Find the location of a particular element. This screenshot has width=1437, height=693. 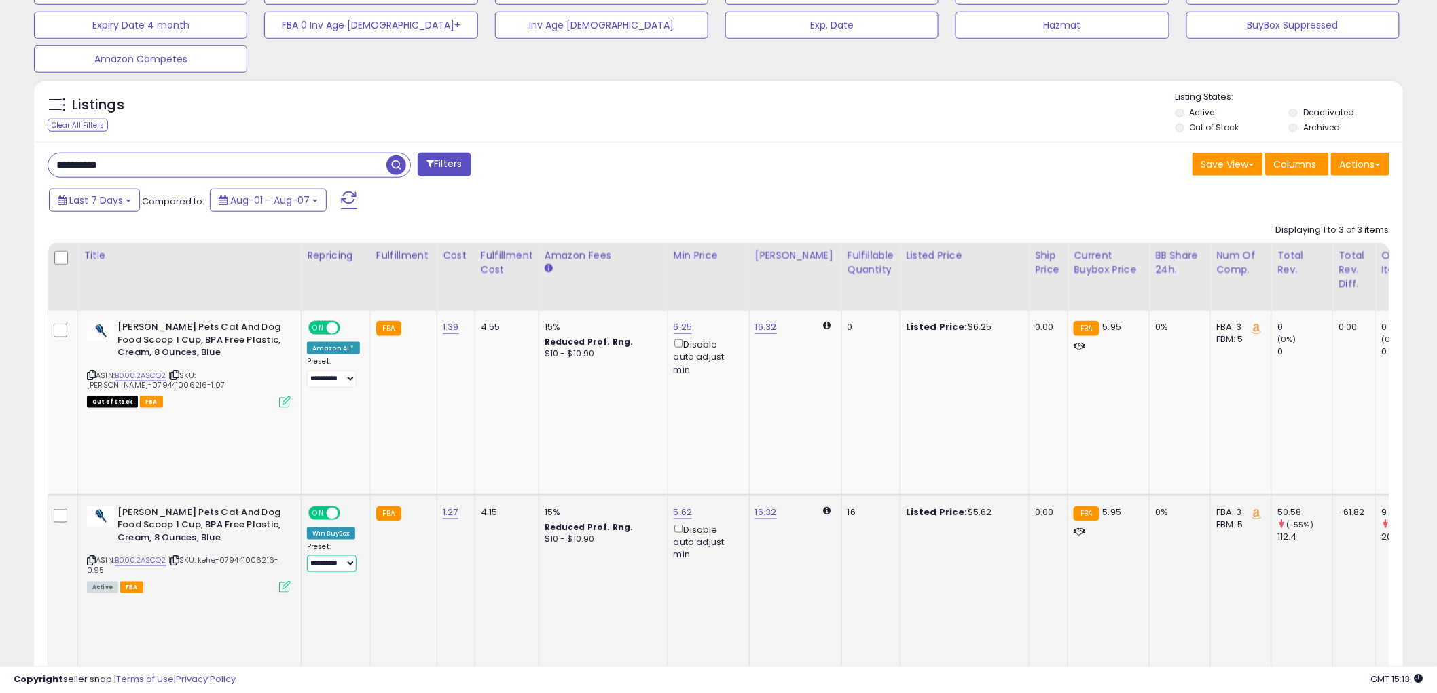

div: -61.82 is located at coordinates (1351, 513).